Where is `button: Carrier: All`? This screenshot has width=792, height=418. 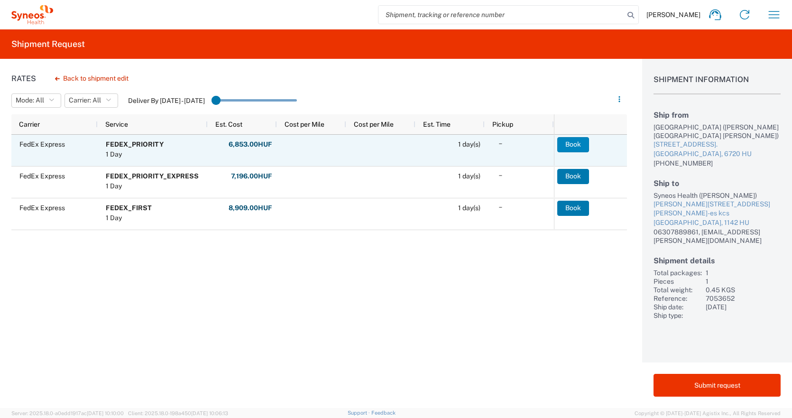
button: Carrier: All is located at coordinates (91, 100).